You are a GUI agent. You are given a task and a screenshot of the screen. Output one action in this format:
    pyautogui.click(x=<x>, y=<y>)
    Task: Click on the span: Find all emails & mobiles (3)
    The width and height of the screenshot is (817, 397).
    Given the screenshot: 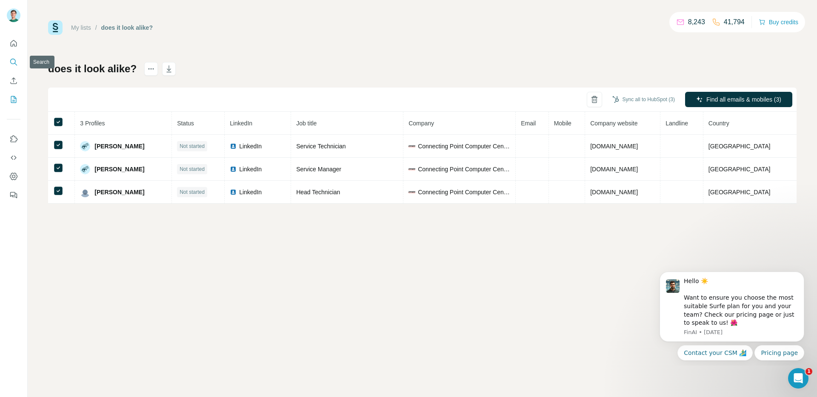 What is the action you would take?
    pyautogui.click(x=743, y=100)
    